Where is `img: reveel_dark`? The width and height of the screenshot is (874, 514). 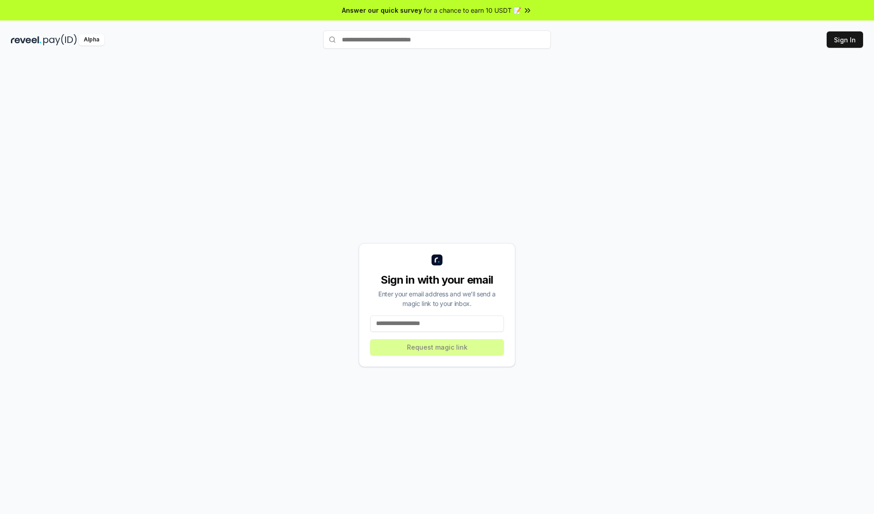 img: reveel_dark is located at coordinates (26, 40).